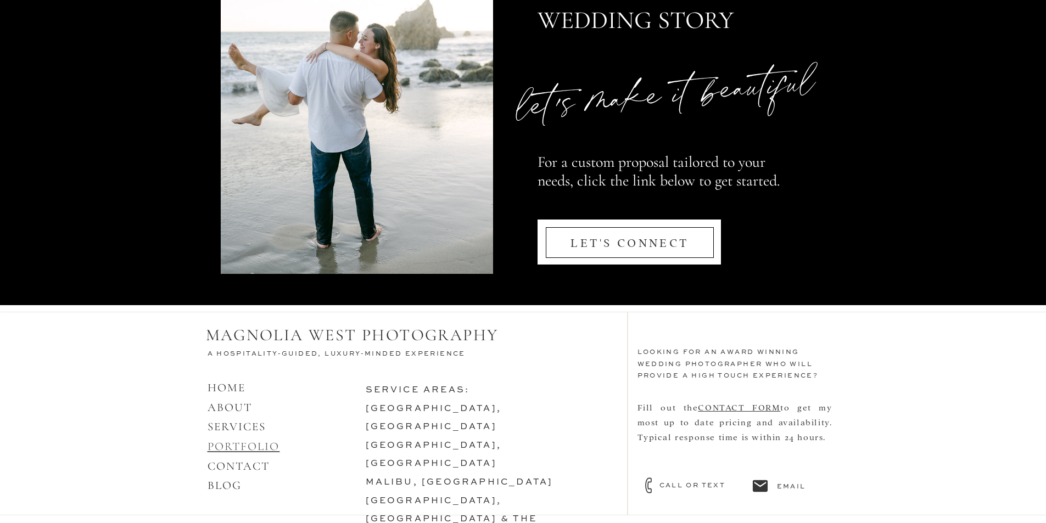 Image resolution: width=1046 pixels, height=523 pixels. What do you see at coordinates (739, 407) in the screenshot?
I see `a: CONTACT FORM` at bounding box center [739, 407].